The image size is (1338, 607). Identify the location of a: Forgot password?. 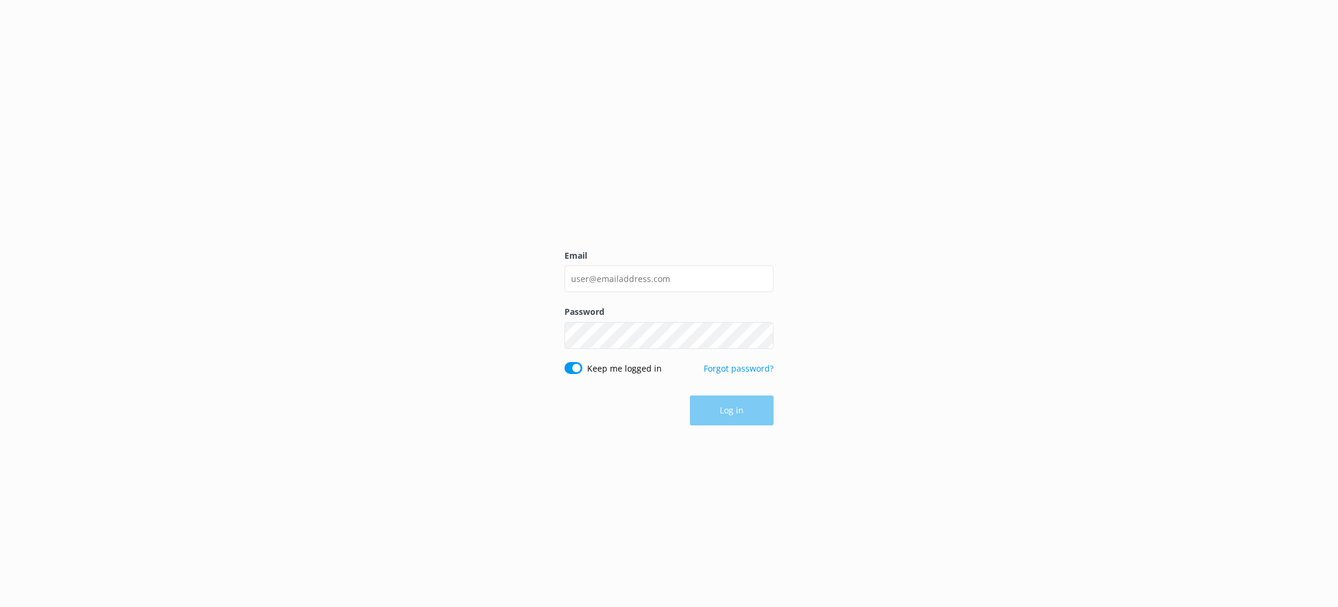
(738, 368).